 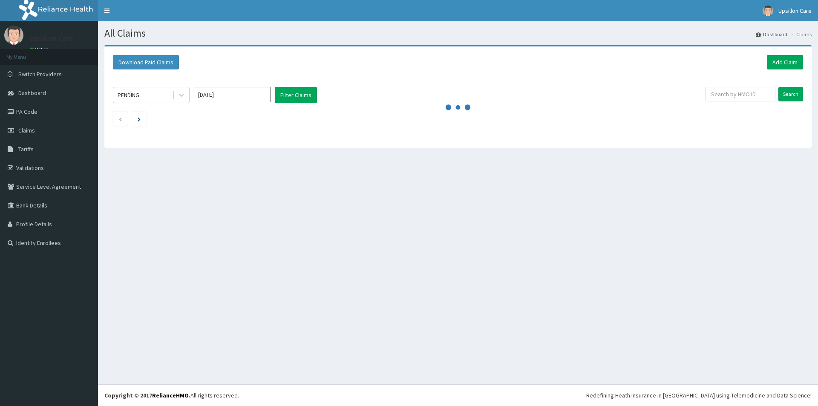 I want to click on span: Tariffs, so click(x=26, y=149).